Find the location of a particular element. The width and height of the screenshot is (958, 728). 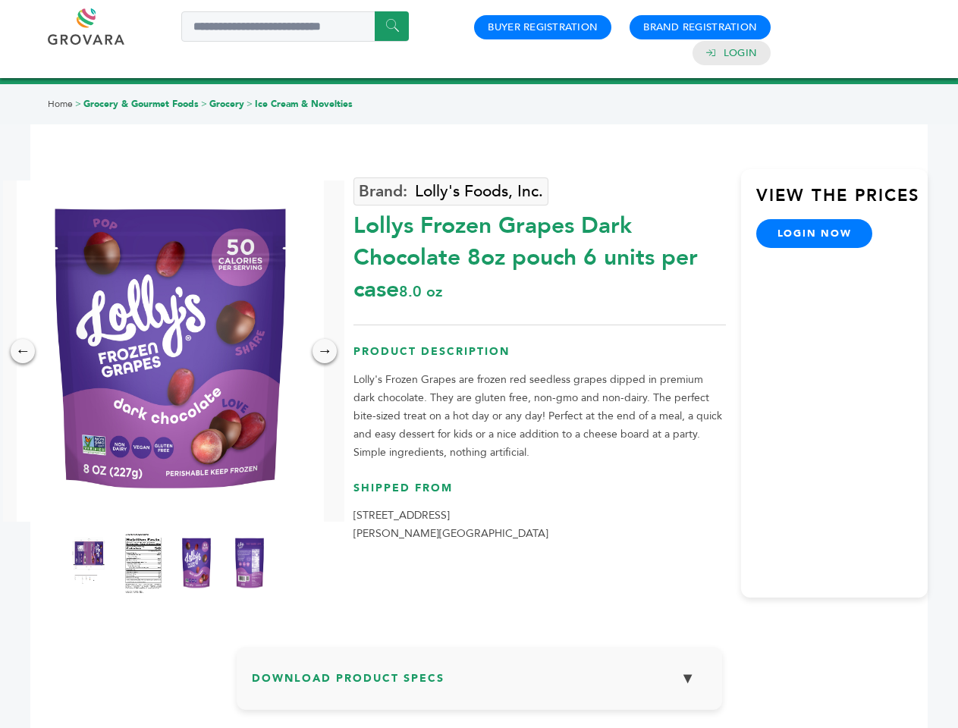

h3: Product Description is located at coordinates (539, 357).